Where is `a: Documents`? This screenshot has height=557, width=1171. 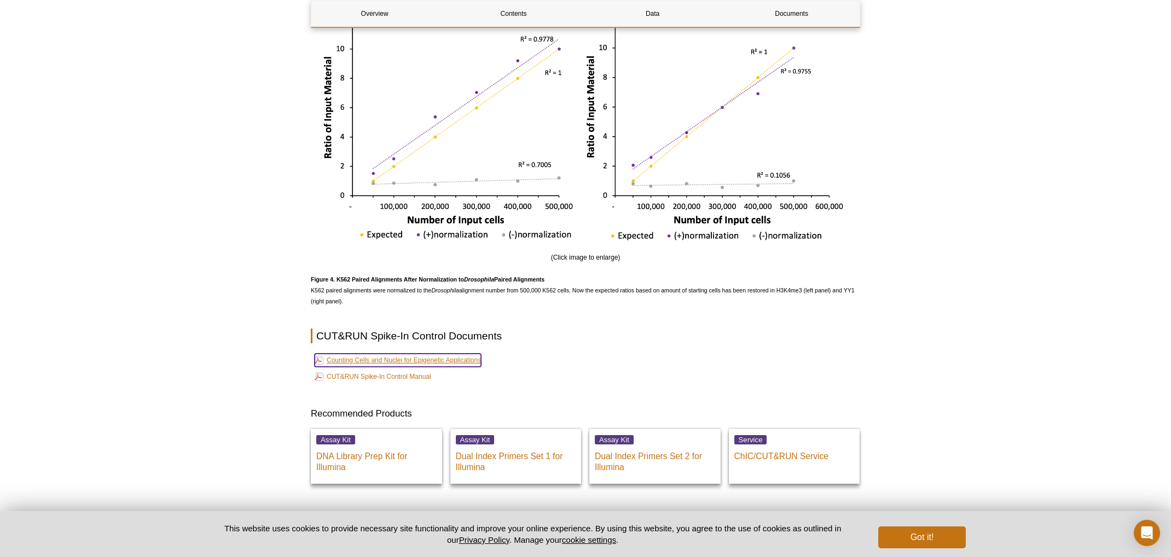 a: Documents is located at coordinates (791, 14).